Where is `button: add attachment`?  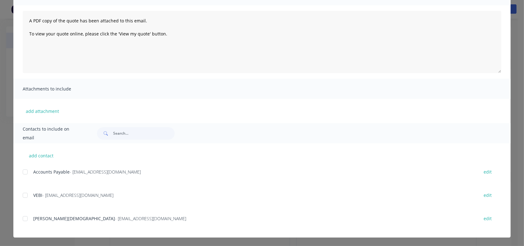 button: add attachment is located at coordinates (42, 111).